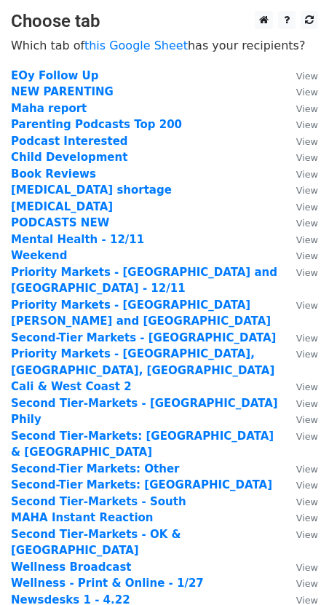  What do you see at coordinates (96, 124) in the screenshot?
I see `a: Parenting Podcasts Top 200` at bounding box center [96, 124].